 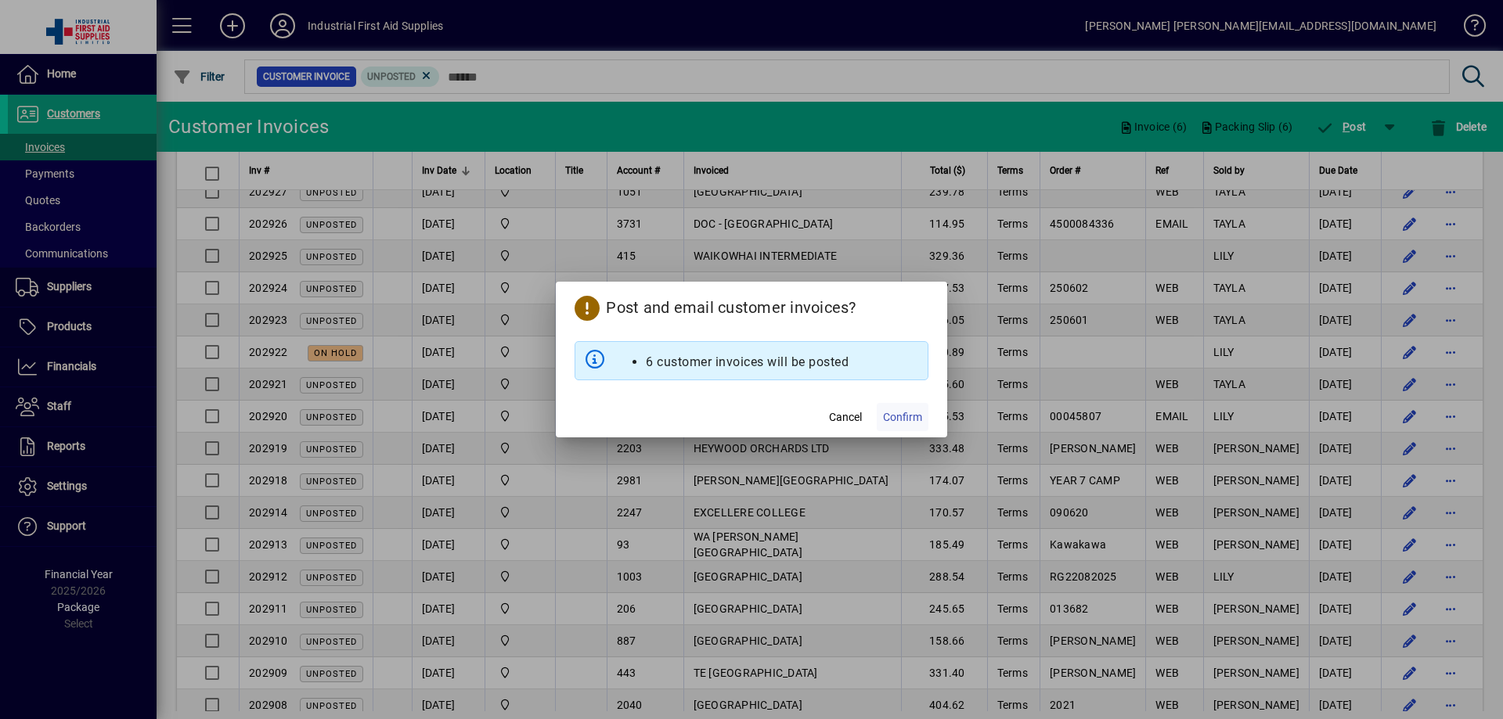 What do you see at coordinates (903, 417) in the screenshot?
I see `span: Confirm` at bounding box center [903, 417].